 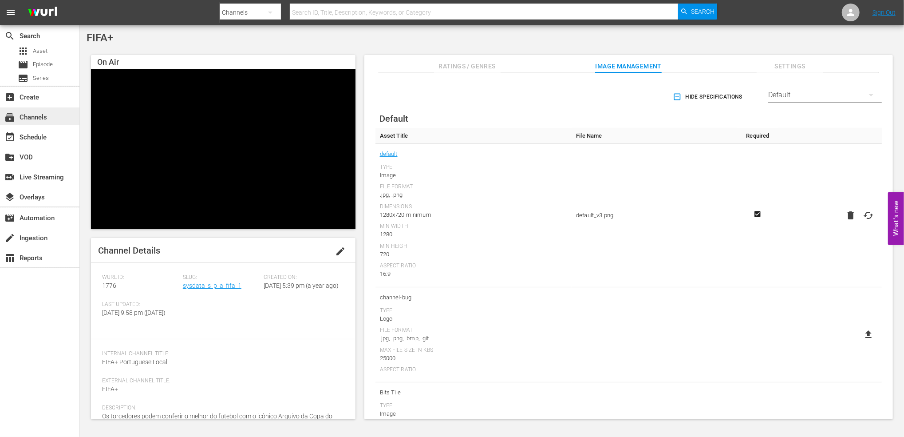 What do you see at coordinates (10, 218) in the screenshot?
I see `span: Automation` at bounding box center [10, 218].